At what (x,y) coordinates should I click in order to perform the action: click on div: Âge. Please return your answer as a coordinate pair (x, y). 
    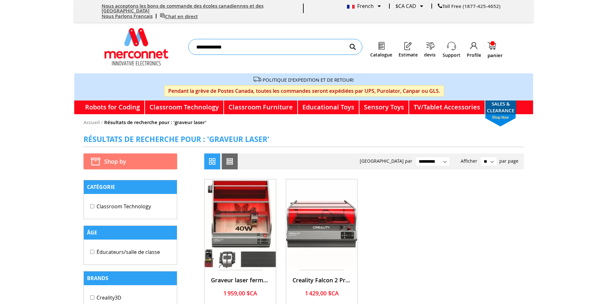
    Looking at the image, I should click on (130, 232).